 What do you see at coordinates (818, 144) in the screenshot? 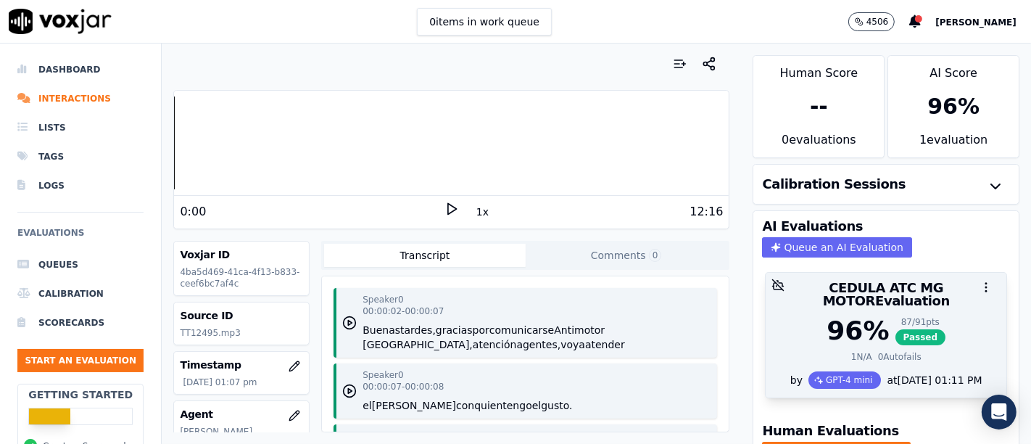
I see `div: 0 evaluation s` at bounding box center [818, 144].